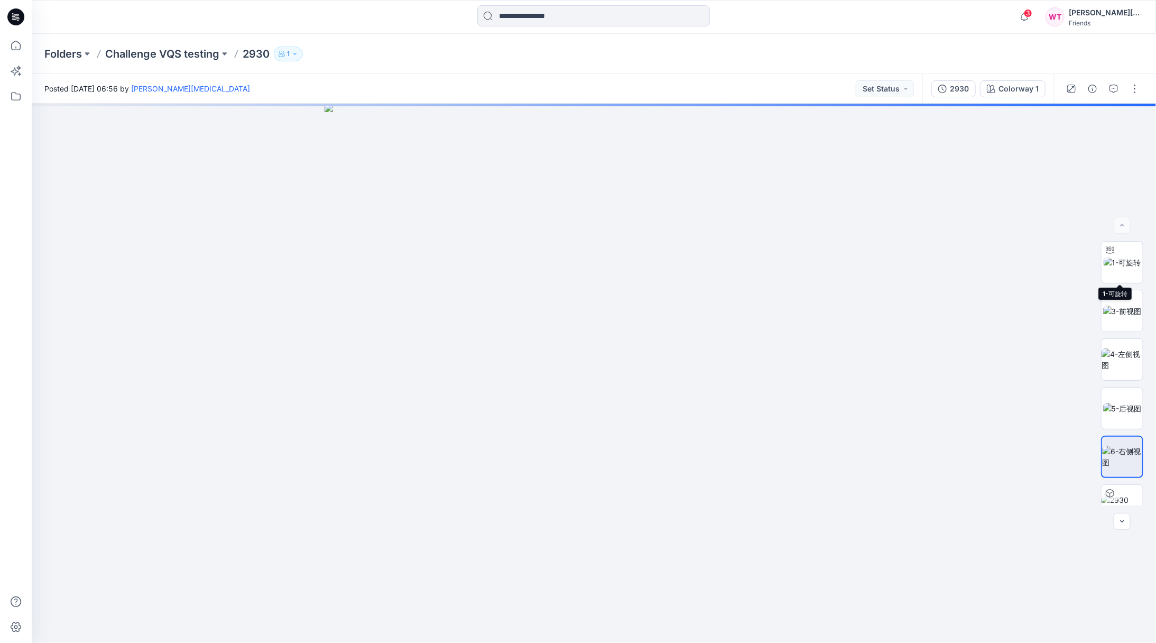 Image resolution: width=1156 pixels, height=643 pixels. Describe the element at coordinates (959, 89) in the screenshot. I see `div: 2930` at that location.